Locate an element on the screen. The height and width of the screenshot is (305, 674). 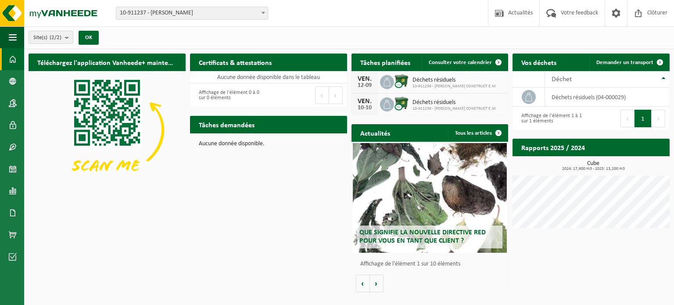
h2: Téléchargez l'application Vanheede+ maintenant! is located at coordinates (107, 62).